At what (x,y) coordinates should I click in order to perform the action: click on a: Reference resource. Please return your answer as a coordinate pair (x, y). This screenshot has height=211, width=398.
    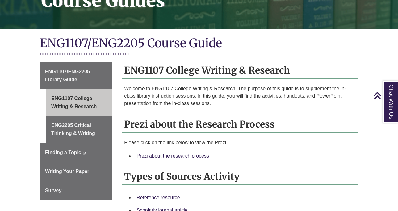
    Looking at the image, I should click on (158, 197).